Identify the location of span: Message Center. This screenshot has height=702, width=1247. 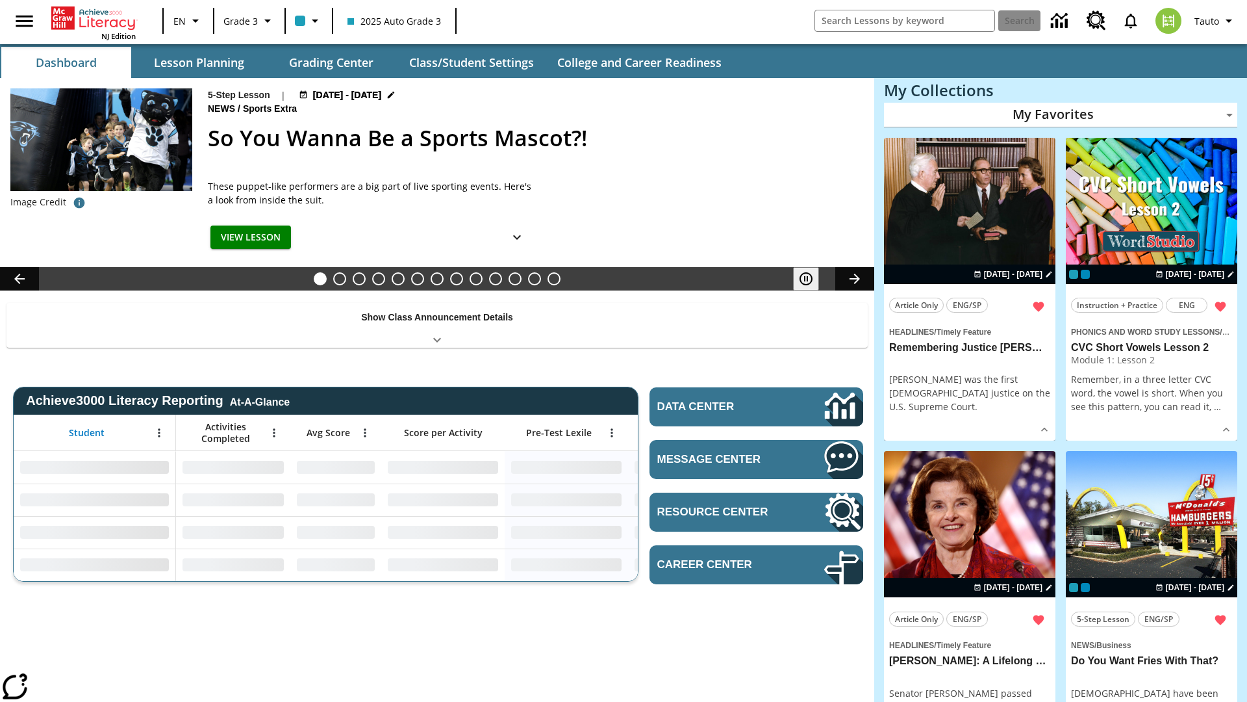
(721, 459).